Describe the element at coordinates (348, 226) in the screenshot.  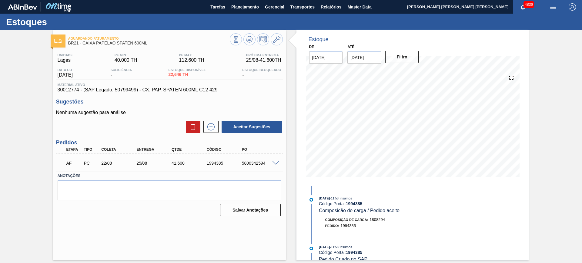
I see `span: 1994385` at that location.